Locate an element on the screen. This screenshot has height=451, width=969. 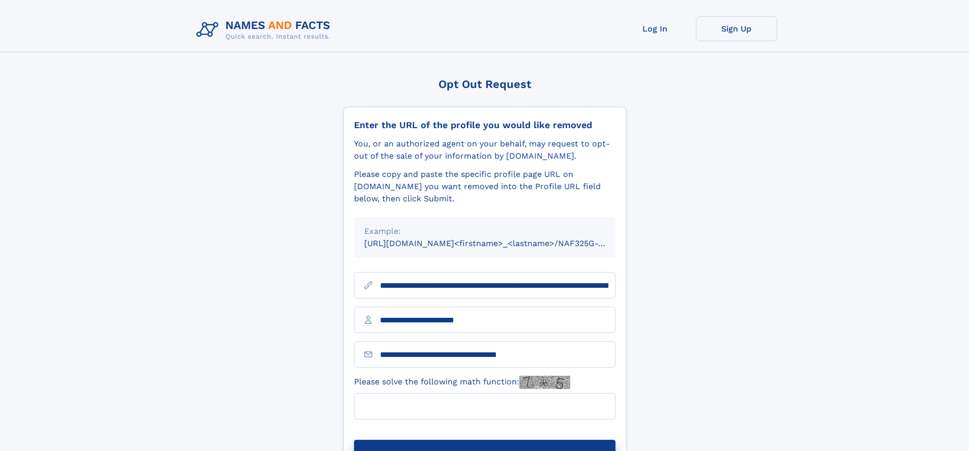
img: Logo Names and Facts is located at coordinates (265, 30).